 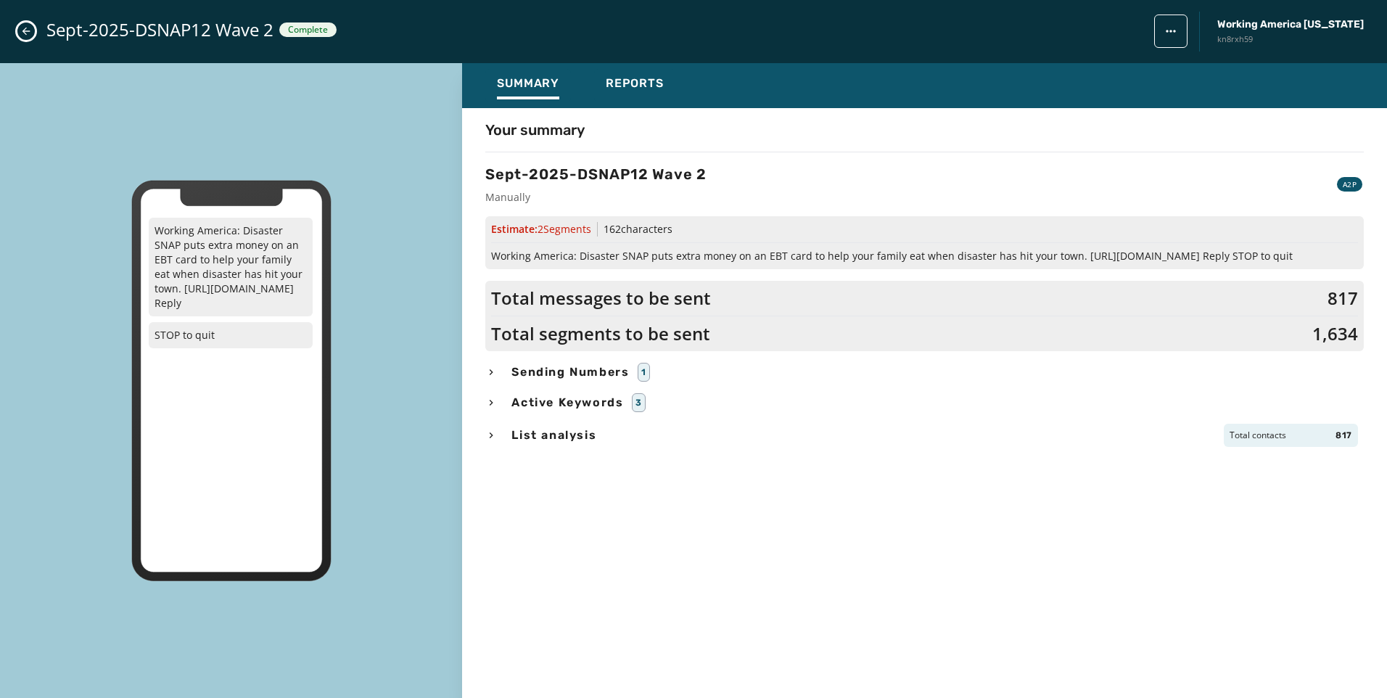 I want to click on button: Summary, so click(x=528, y=86).